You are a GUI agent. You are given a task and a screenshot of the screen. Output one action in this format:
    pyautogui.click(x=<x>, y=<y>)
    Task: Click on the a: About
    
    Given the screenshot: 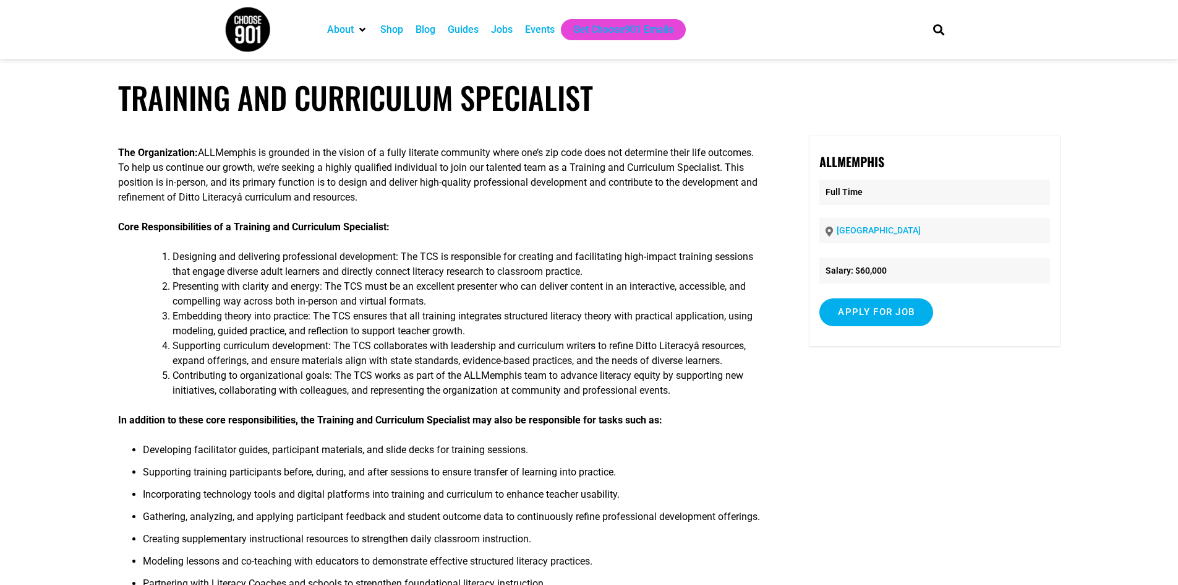 What is the action you would take?
    pyautogui.click(x=340, y=30)
    